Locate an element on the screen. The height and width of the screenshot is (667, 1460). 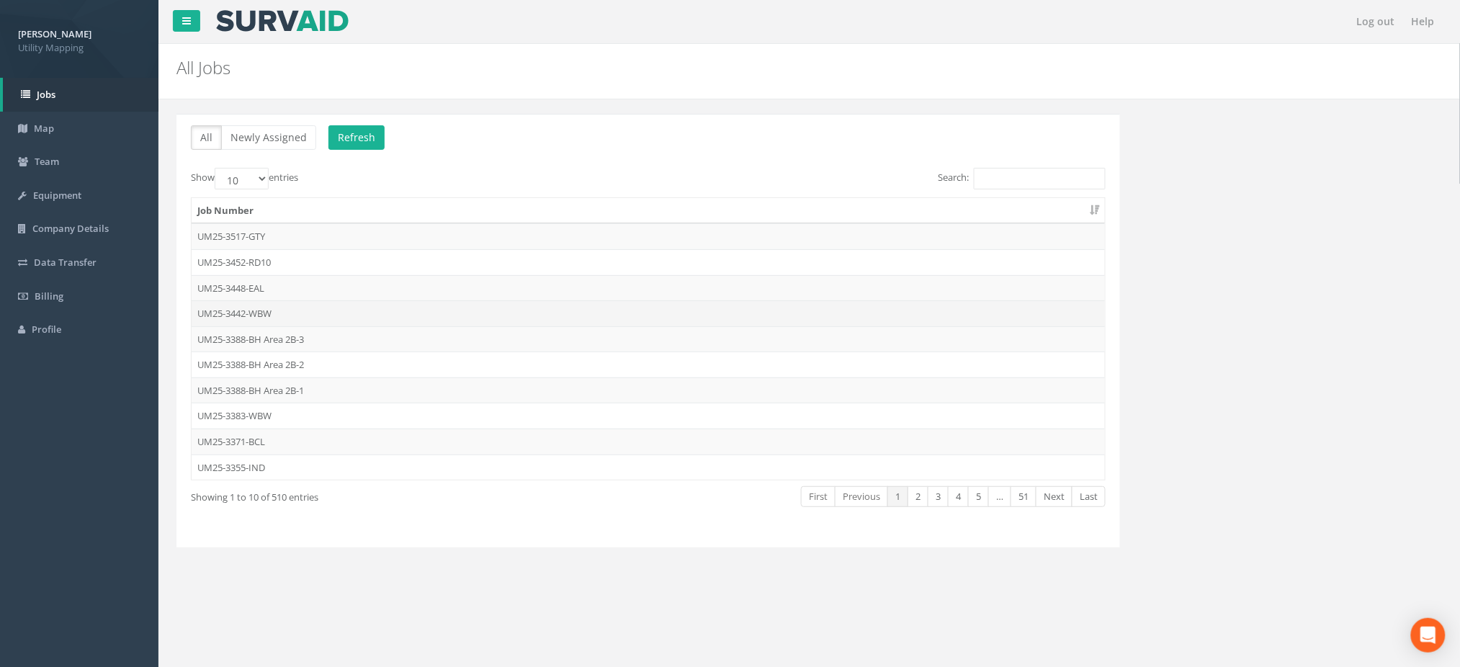
span: Billing is located at coordinates (49, 296).